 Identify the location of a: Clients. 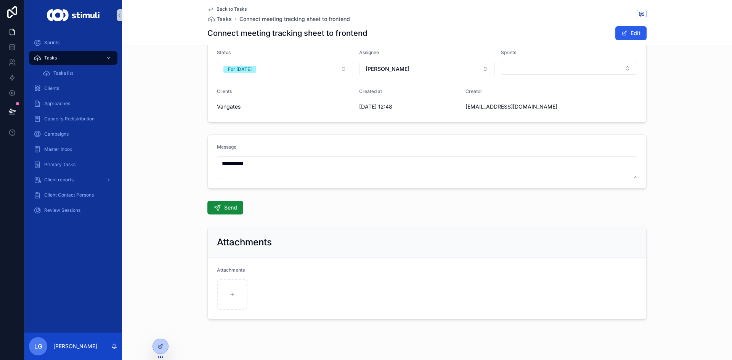
(73, 88).